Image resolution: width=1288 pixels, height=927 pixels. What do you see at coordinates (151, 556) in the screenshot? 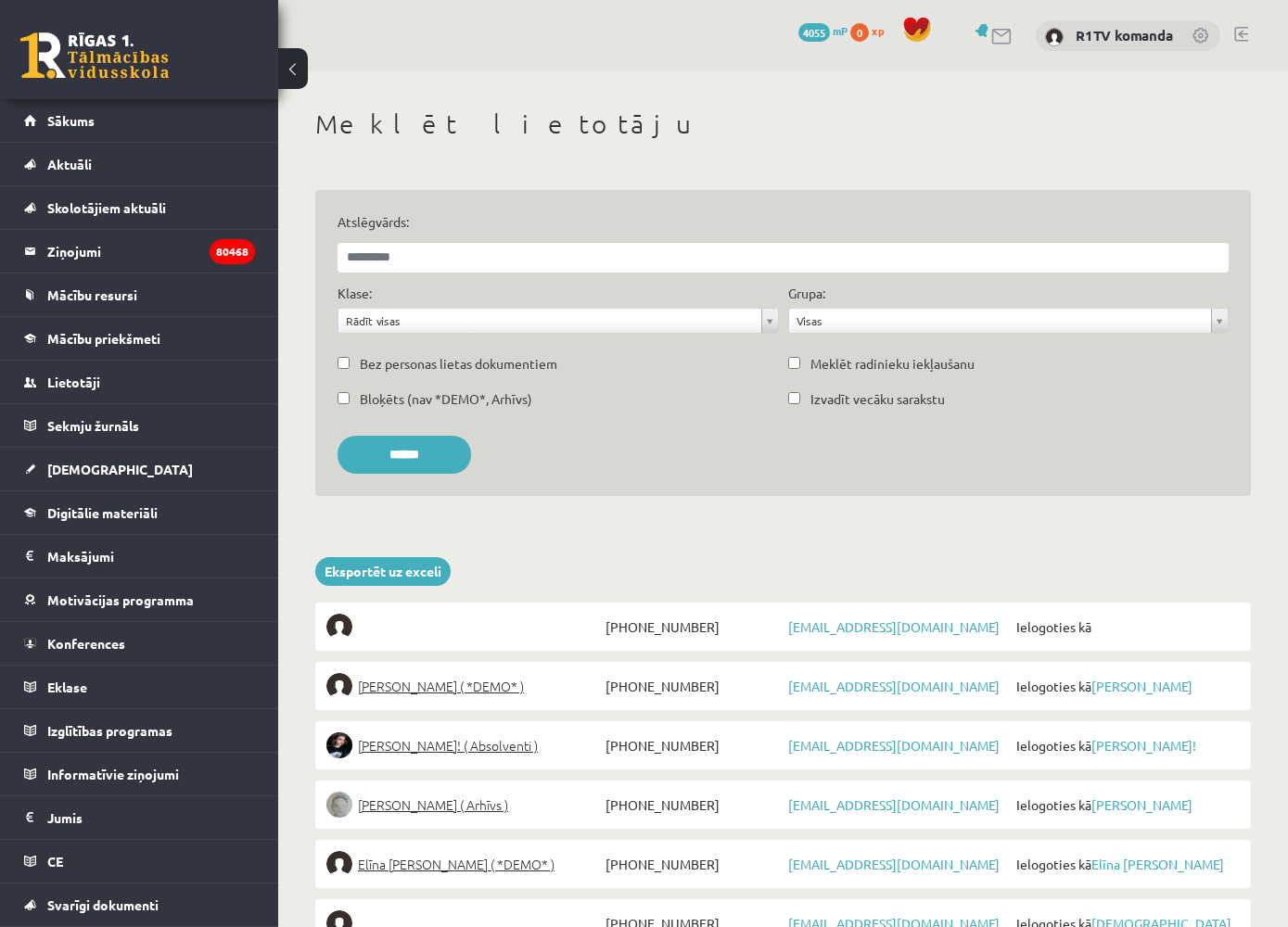
I see `legend: Maksājumi` at bounding box center [151, 556].